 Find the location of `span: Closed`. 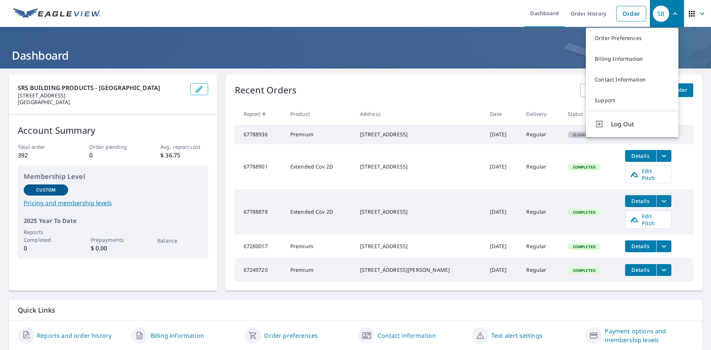

span: Closed is located at coordinates (580, 135).